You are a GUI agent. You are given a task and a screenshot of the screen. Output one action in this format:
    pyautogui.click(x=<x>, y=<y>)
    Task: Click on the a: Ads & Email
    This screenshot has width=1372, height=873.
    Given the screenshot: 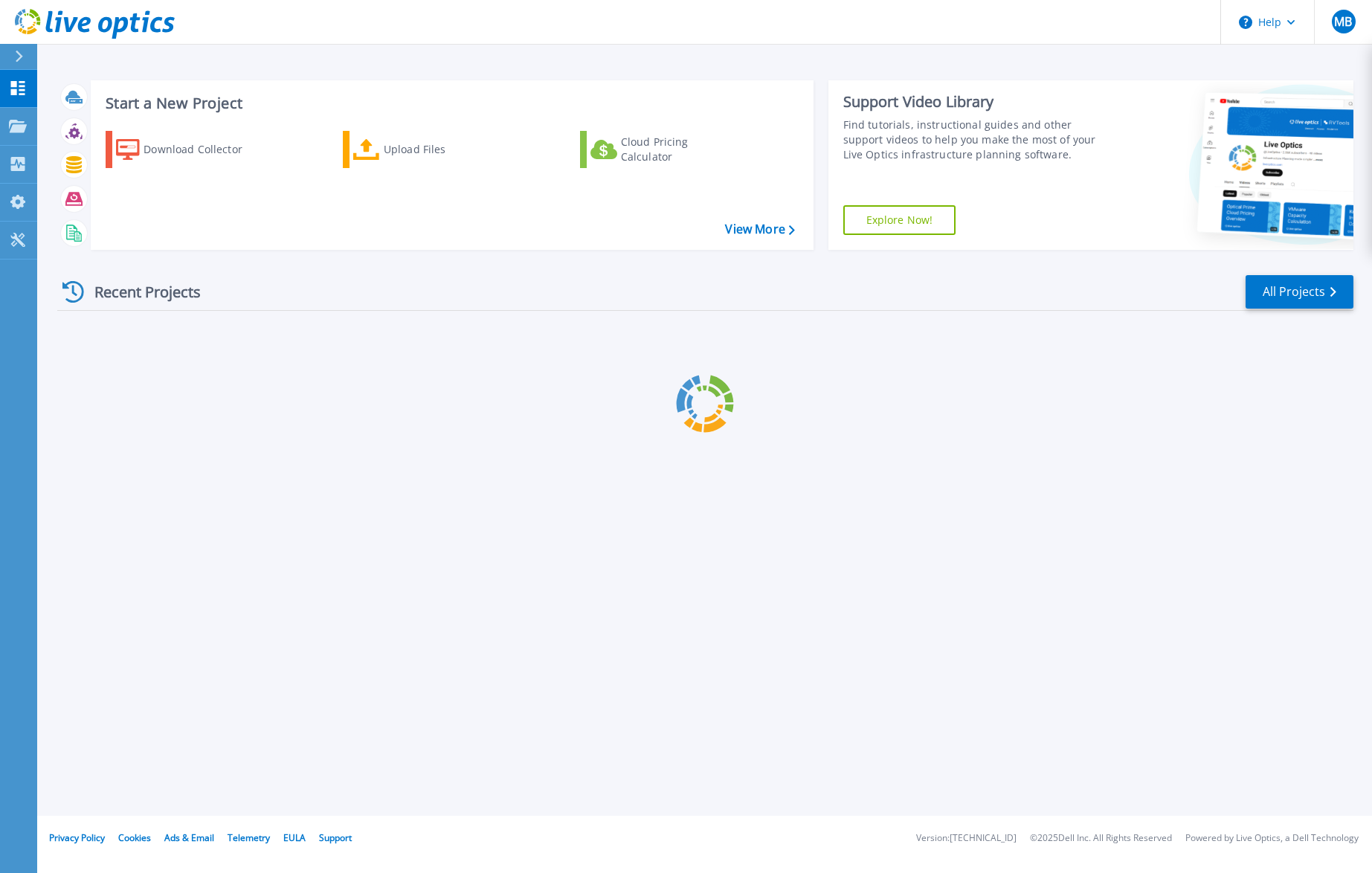 What is the action you would take?
    pyautogui.click(x=189, y=837)
    